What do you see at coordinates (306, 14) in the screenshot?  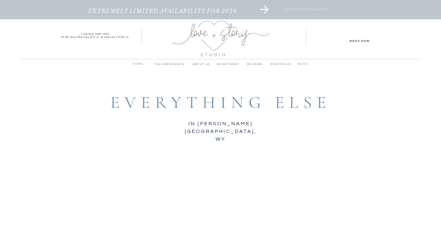 I see `a: request information` at bounding box center [306, 14].